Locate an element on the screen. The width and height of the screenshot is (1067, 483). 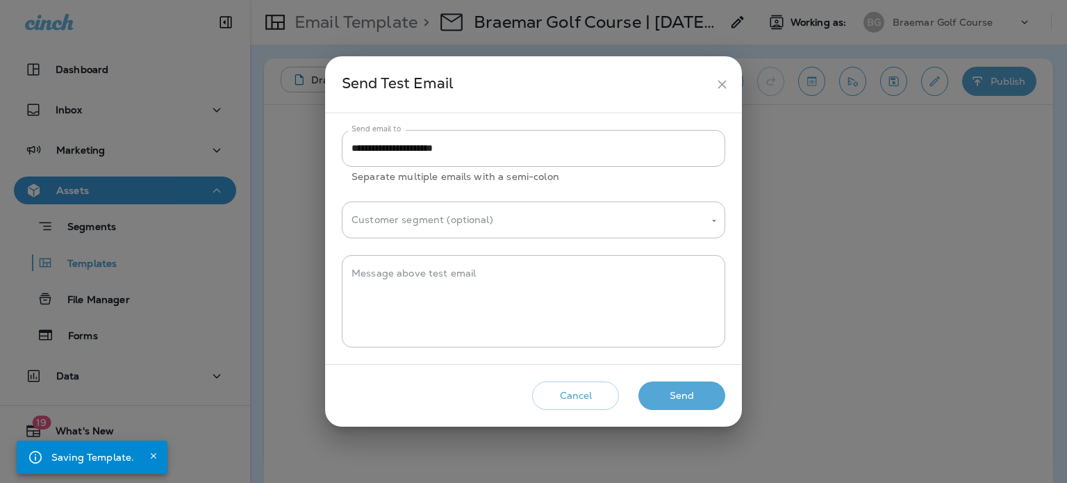
button: Cancel is located at coordinates (575, 395).